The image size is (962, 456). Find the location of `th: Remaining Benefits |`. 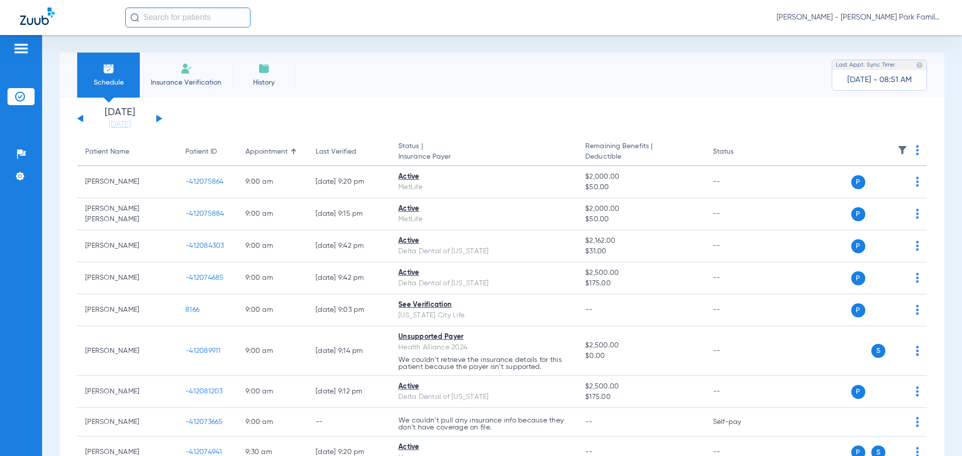

th: Remaining Benefits | is located at coordinates (641, 152).